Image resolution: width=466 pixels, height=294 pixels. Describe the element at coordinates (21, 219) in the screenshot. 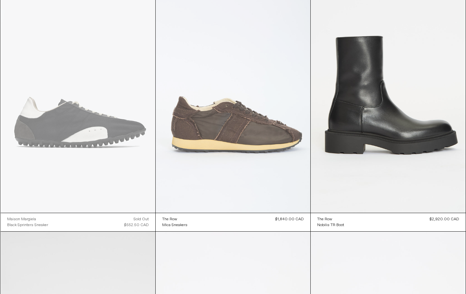

I see `div: Maison Margiela` at that location.